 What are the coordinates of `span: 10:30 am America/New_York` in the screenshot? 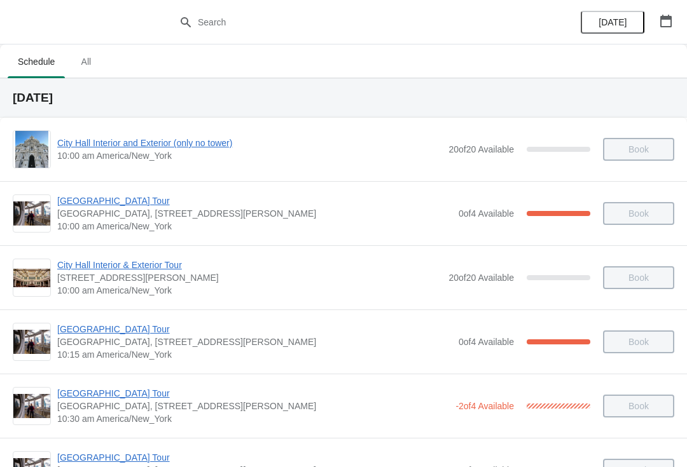 It's located at (253, 419).